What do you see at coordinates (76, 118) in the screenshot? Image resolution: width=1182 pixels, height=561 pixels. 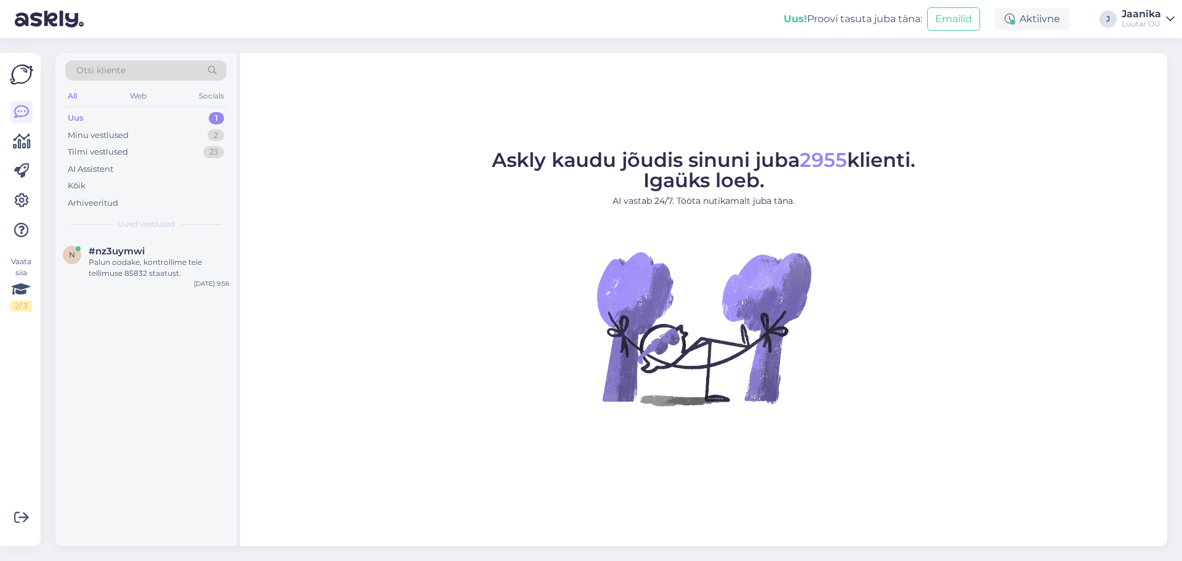 I see `div: Uus` at bounding box center [76, 118].